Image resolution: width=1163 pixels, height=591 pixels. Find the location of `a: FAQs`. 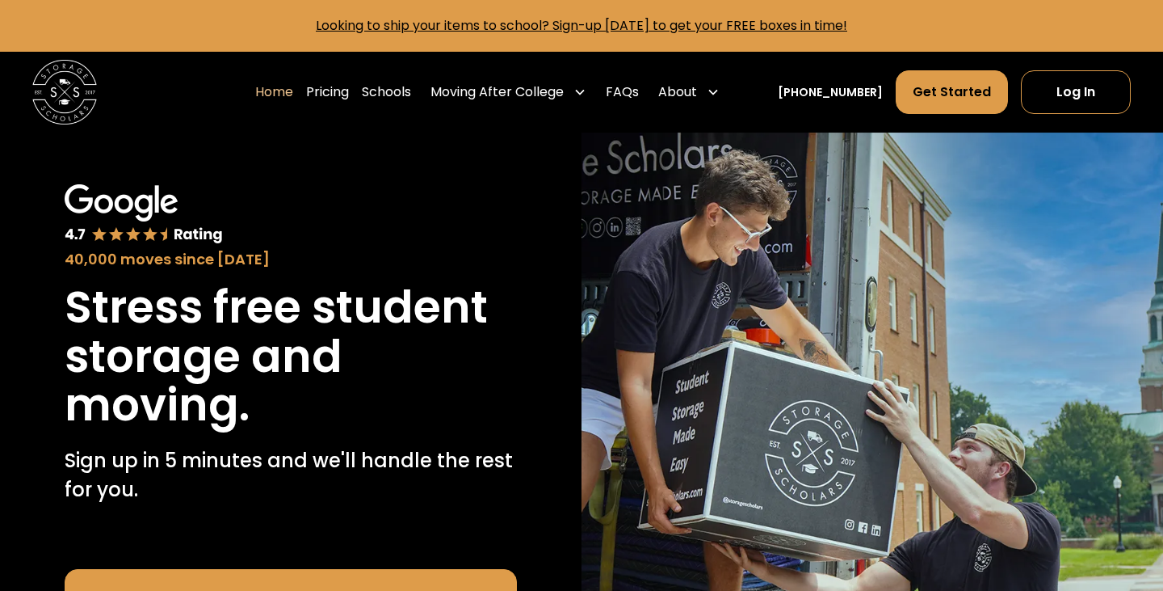

a: FAQs is located at coordinates (622, 92).